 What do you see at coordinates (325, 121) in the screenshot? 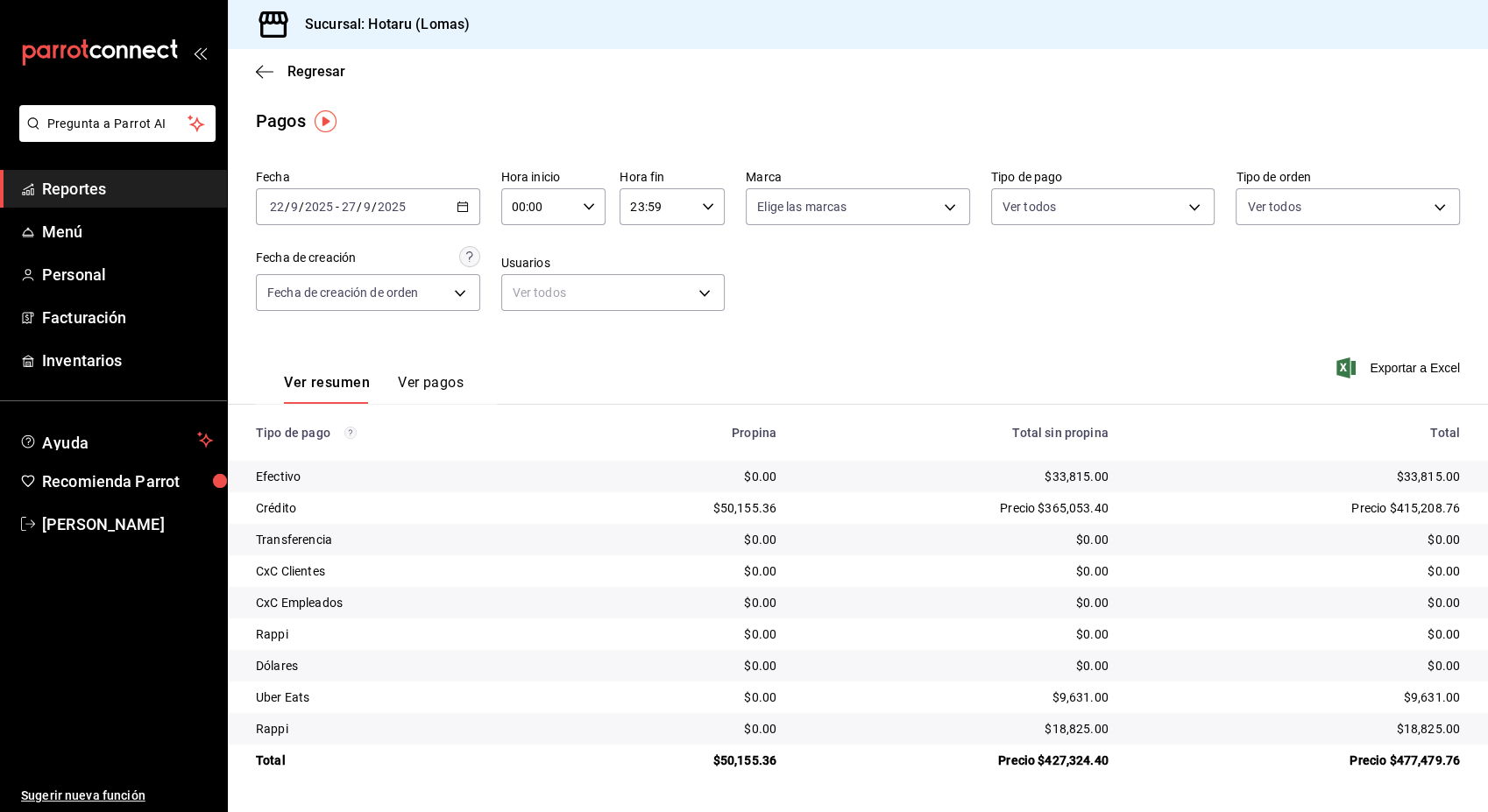
I see `button: Marcador de información sobre herramientas` at bounding box center [325, 121].